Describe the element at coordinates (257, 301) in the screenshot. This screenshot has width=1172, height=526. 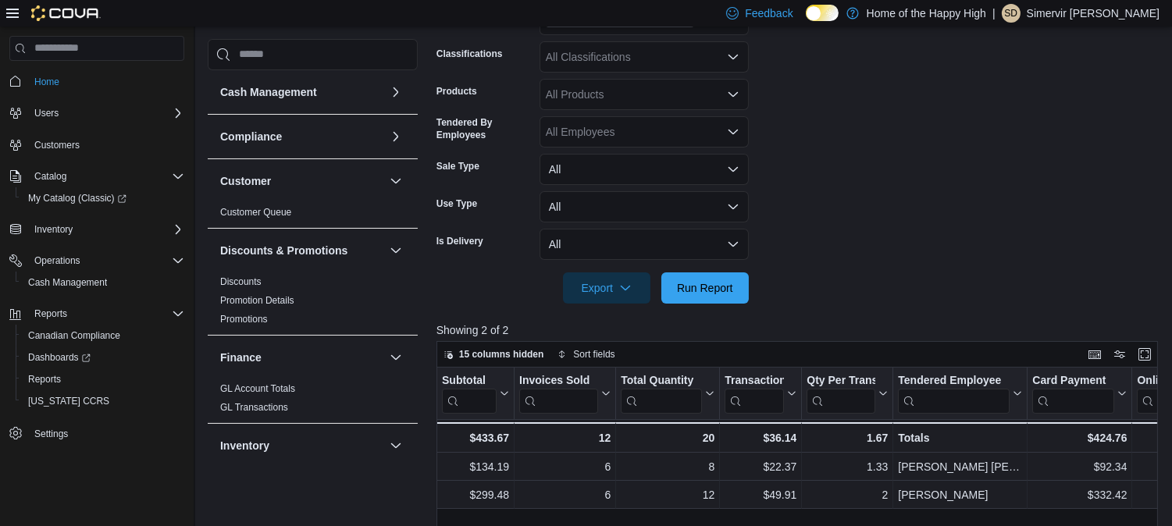
I see `a: Promotion Details` at that location.